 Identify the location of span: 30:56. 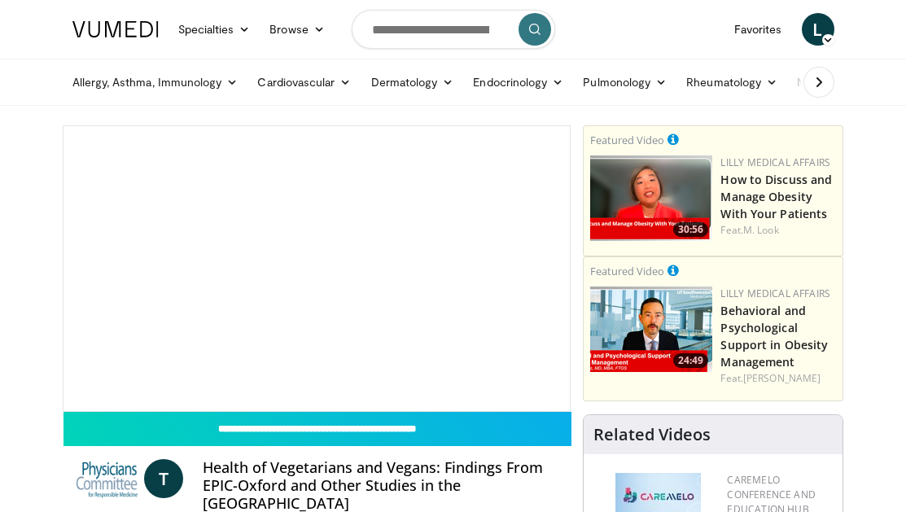
(690, 229).